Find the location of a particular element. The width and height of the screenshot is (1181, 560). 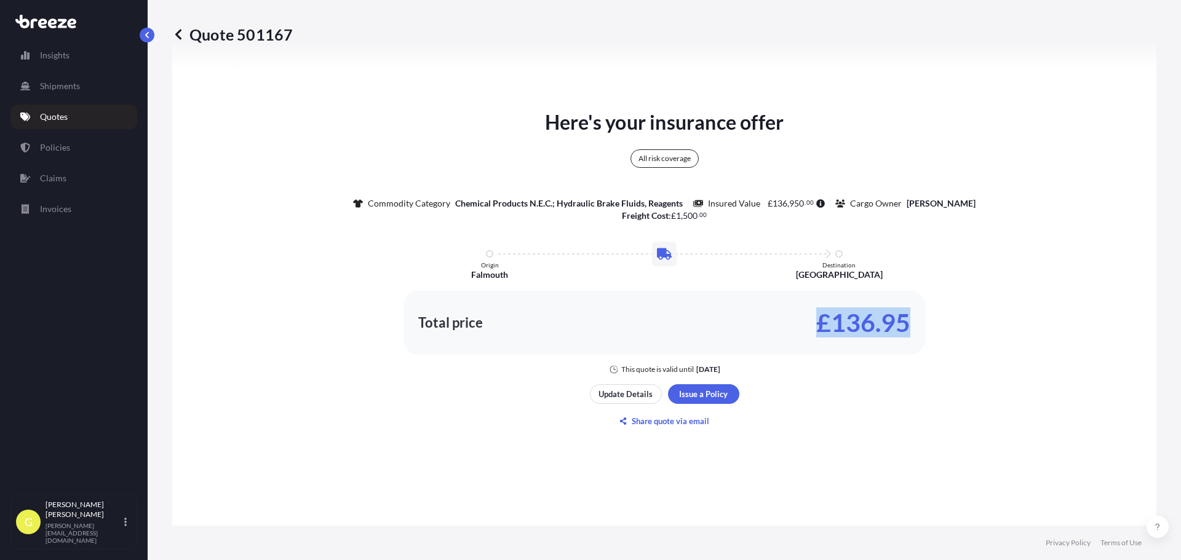

p: Policies is located at coordinates (55, 148).